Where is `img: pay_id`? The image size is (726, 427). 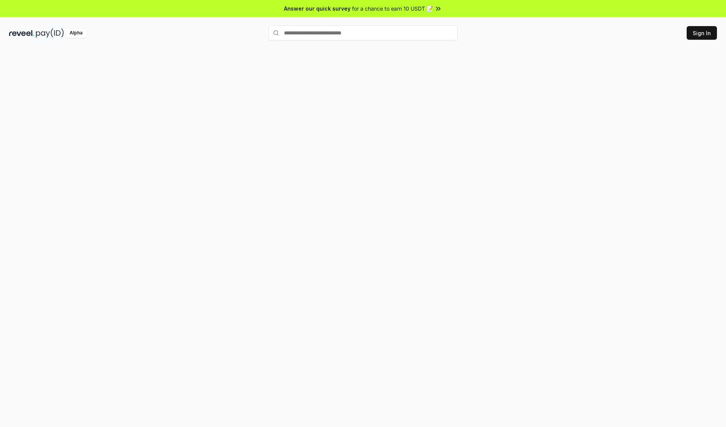
img: pay_id is located at coordinates (50, 33).